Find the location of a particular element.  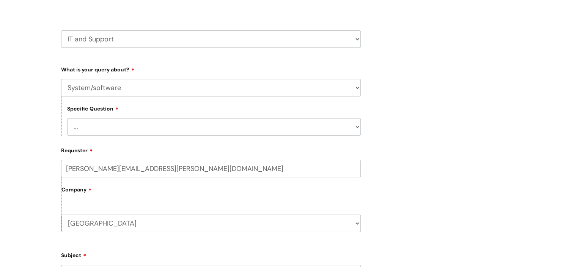

label: What is your query about? is located at coordinates (211, 68).